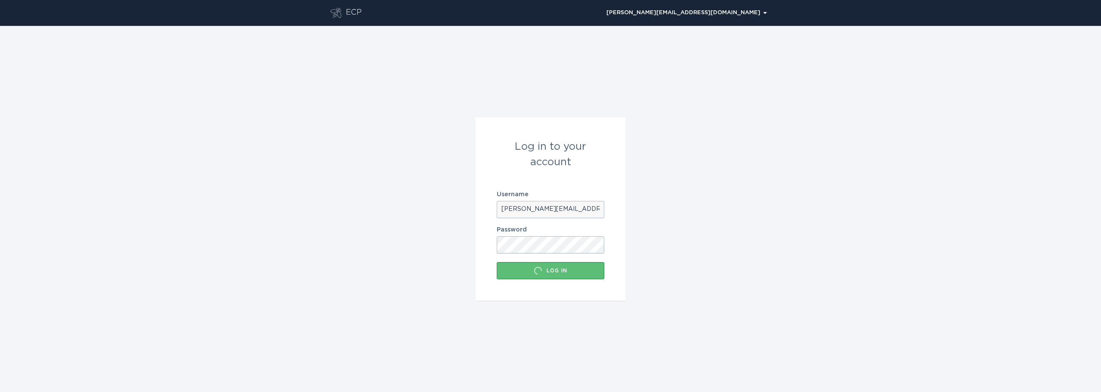 Image resolution: width=1101 pixels, height=392 pixels. Describe the element at coordinates (354, 13) in the screenshot. I see `div: ECP` at that location.